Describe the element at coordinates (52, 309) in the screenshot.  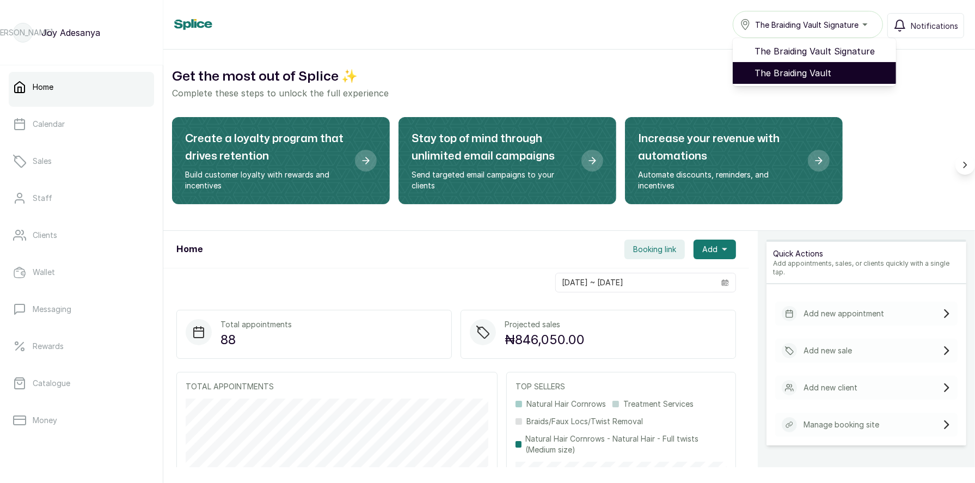
I see `p: Messaging` at that location.